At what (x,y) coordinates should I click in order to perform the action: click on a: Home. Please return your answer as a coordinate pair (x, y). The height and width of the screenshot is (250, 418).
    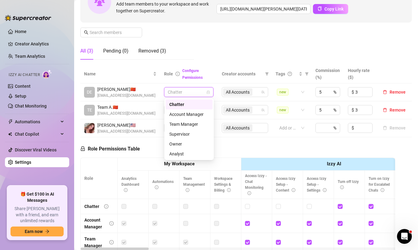
    Looking at the image, I should click on (21, 31).